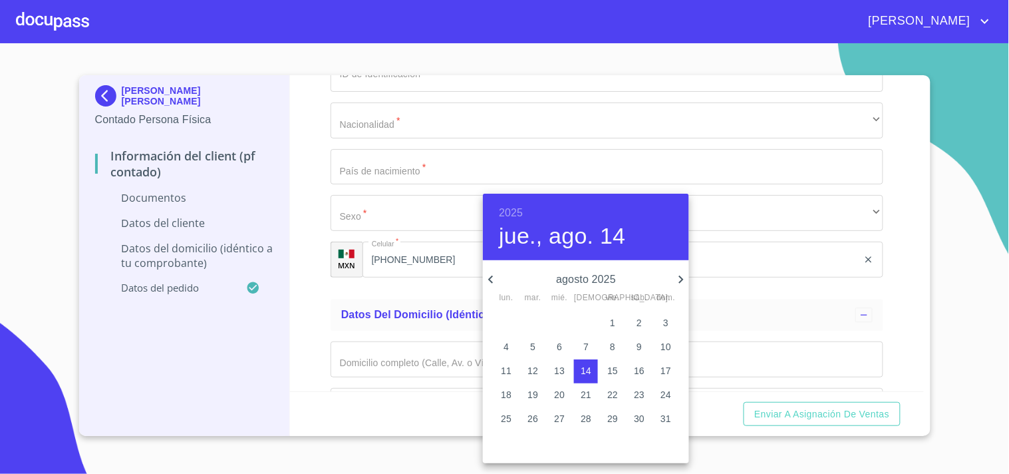  Describe the element at coordinates (560, 371) in the screenshot. I see `button: 13` at that location.